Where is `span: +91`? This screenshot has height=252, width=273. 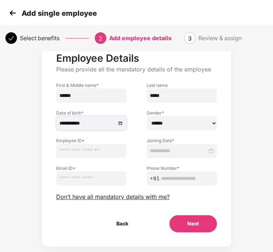
span: +91 is located at coordinates (154, 179).